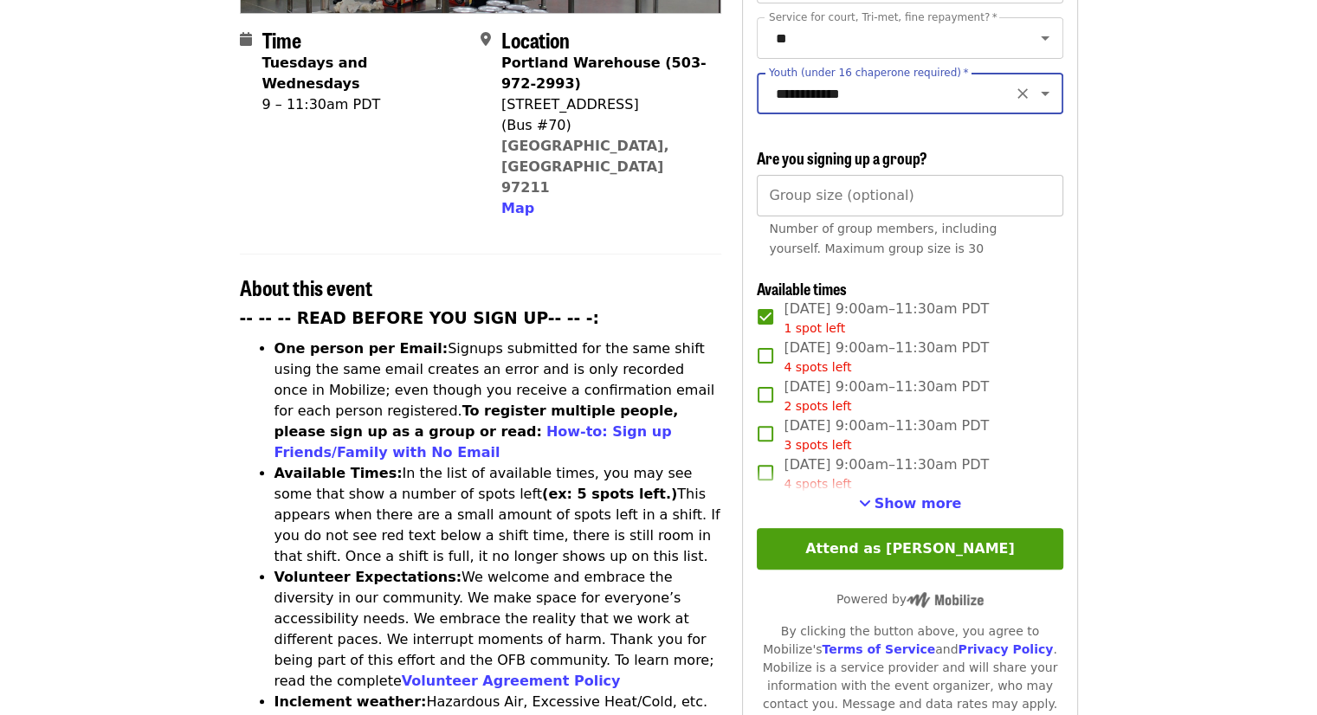 The width and height of the screenshot is (1317, 715). I want to click on a: Privacy Policy, so click(1006, 650).